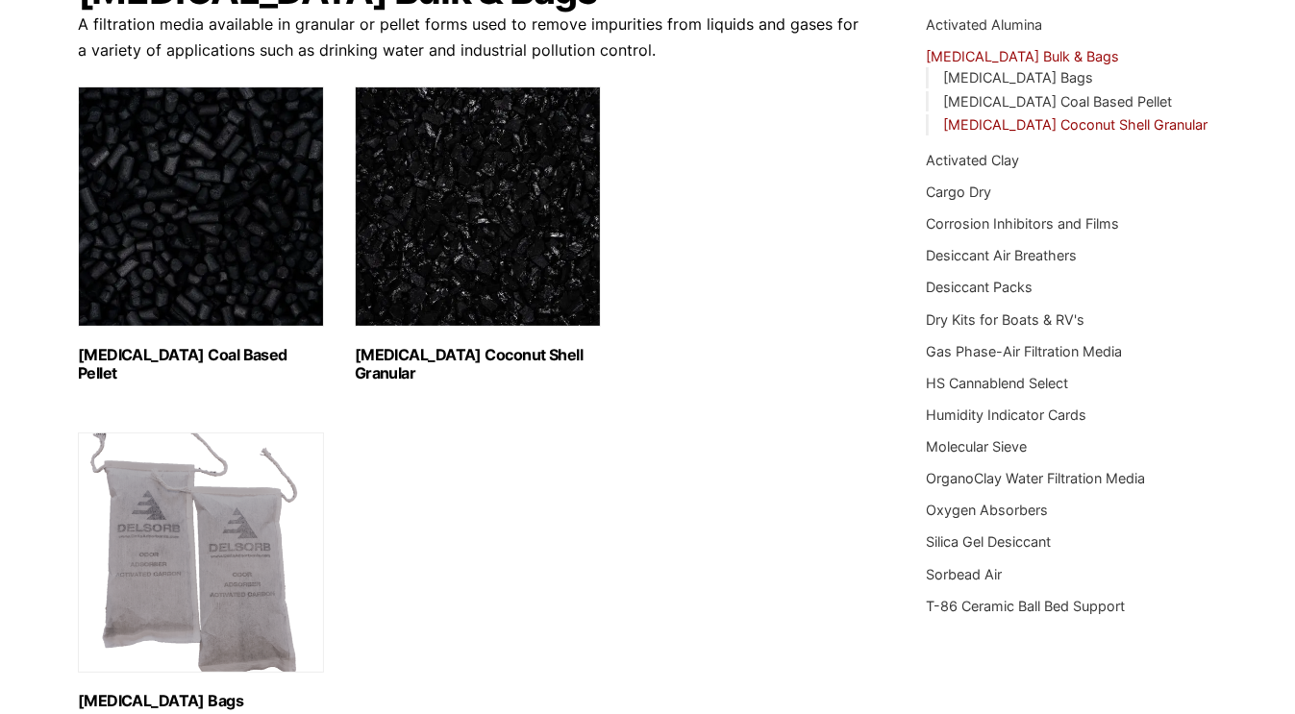  I want to click on a: HS Cannablend Select, so click(997, 383).